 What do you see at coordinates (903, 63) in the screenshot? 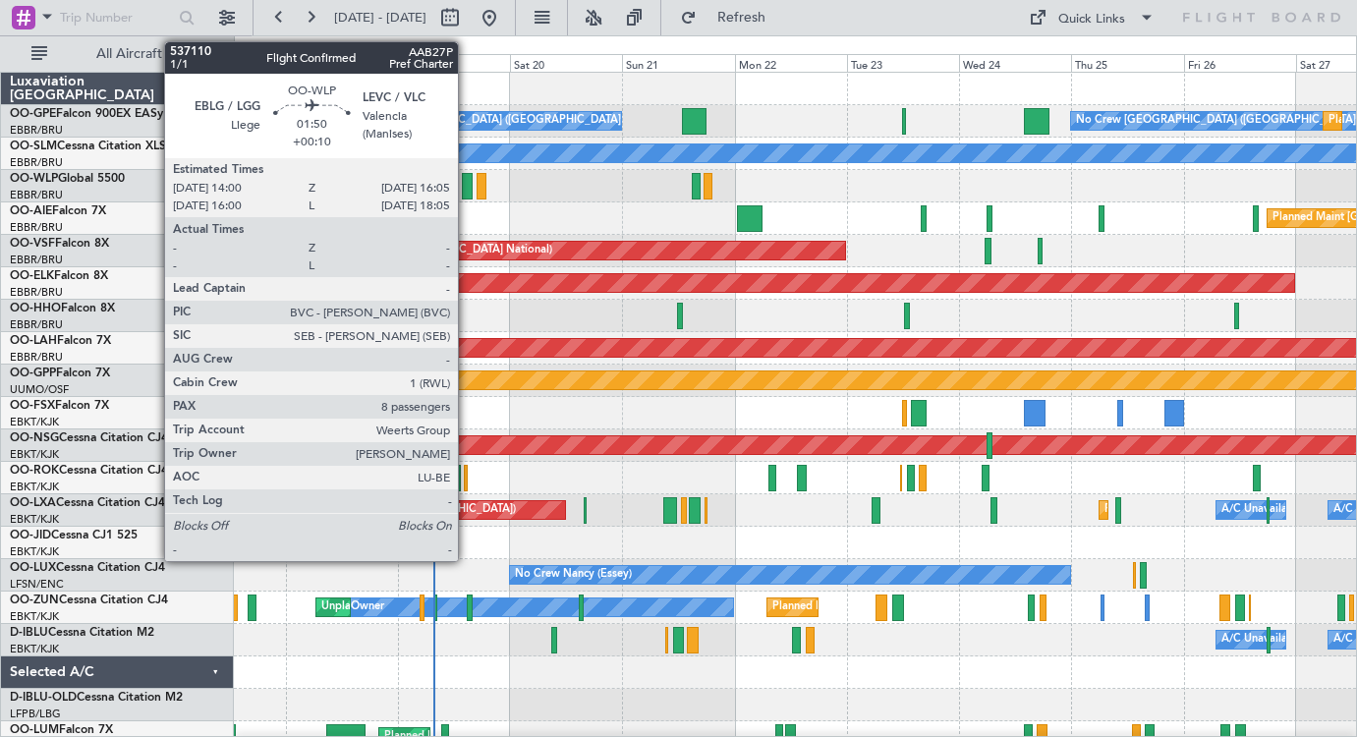
I see `div: Tue 23` at bounding box center [903, 63].